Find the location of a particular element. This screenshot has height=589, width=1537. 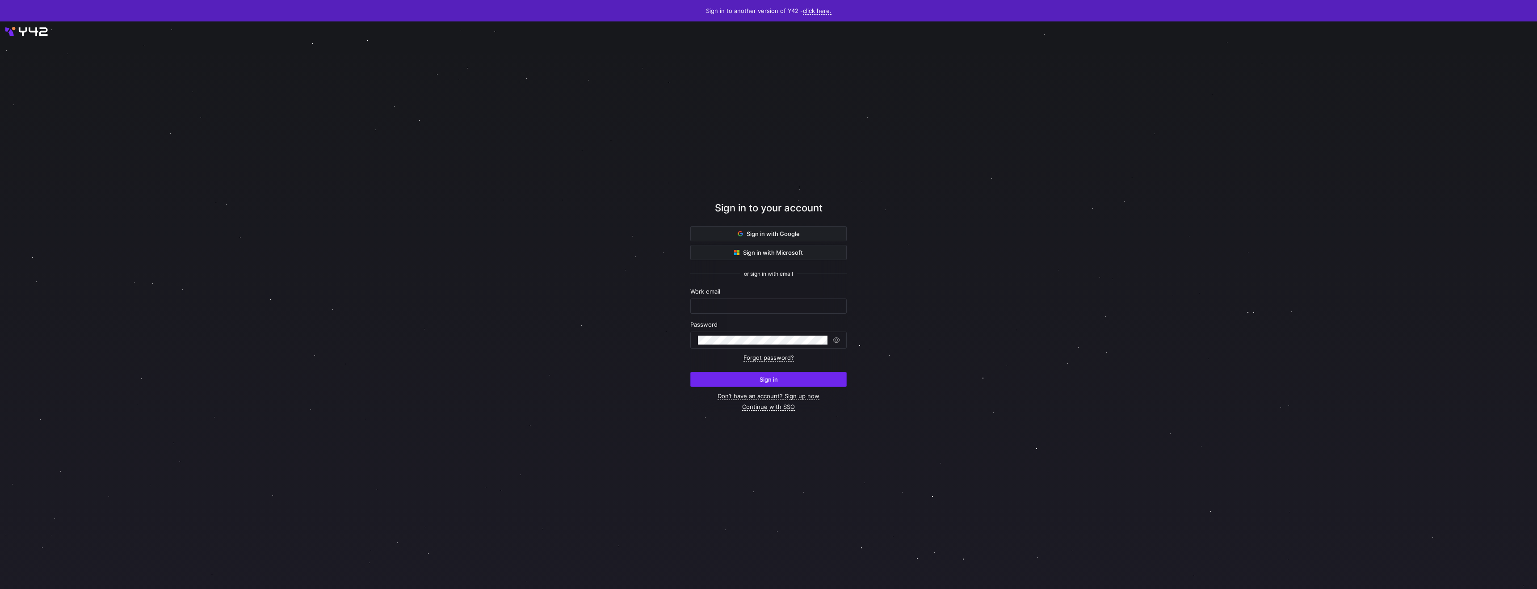

span: Password is located at coordinates (704, 324).